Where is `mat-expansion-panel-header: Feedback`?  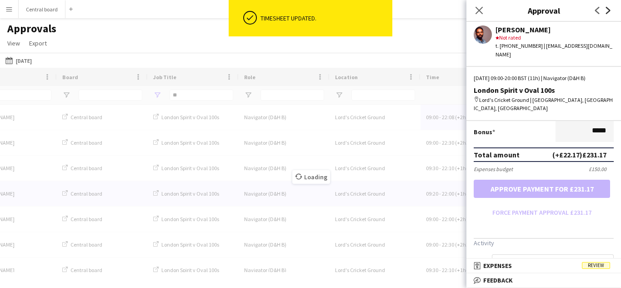
mat-expansion-panel-header: Feedback is located at coordinates (544, 280).